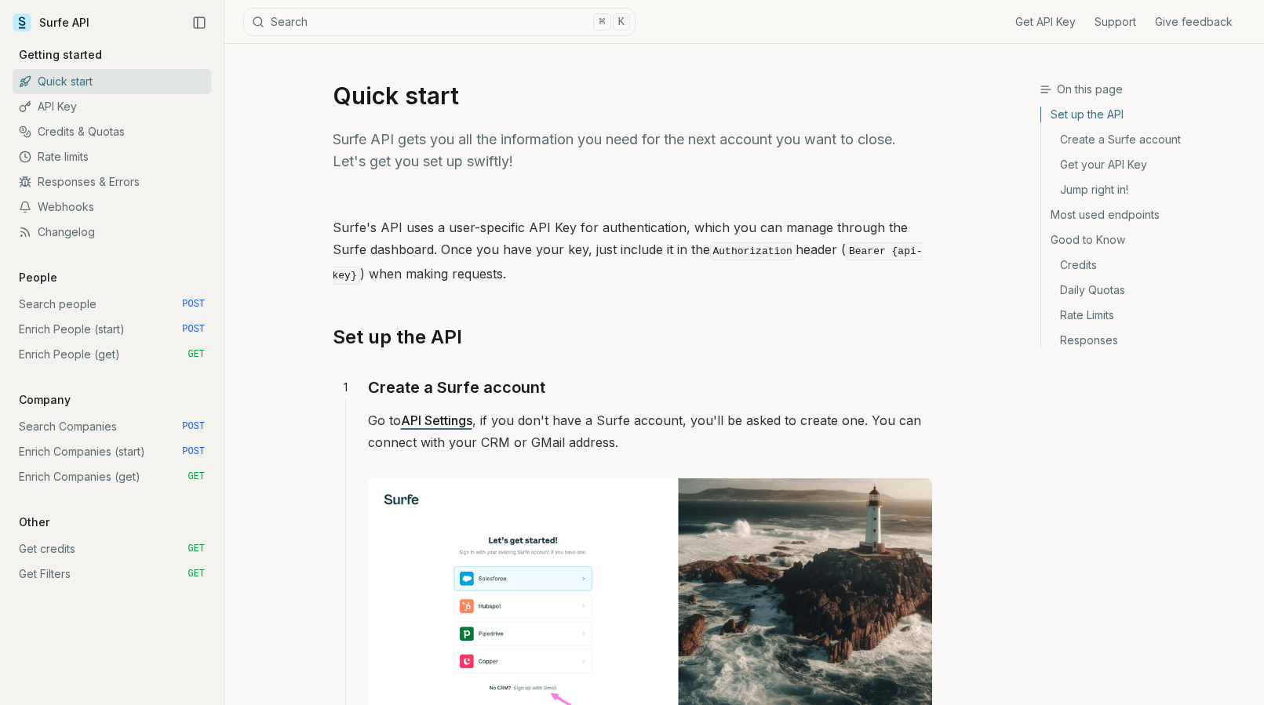 This screenshot has height=705, width=1264. What do you see at coordinates (111, 477) in the screenshot?
I see `a: Enrich Companies (get) GET` at bounding box center [111, 477].